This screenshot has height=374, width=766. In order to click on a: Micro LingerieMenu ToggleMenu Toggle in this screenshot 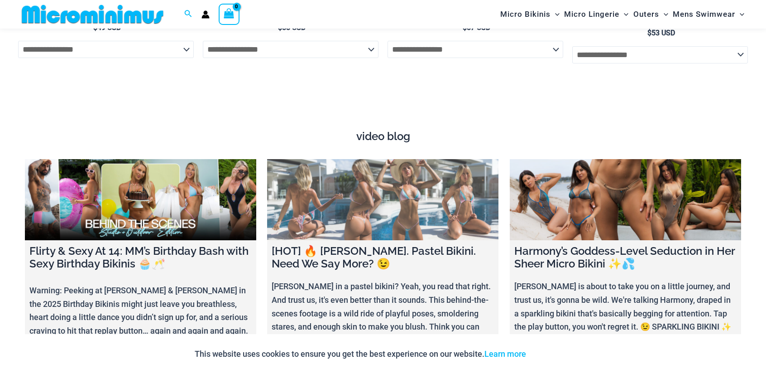, I will do `click(597, 14)`.